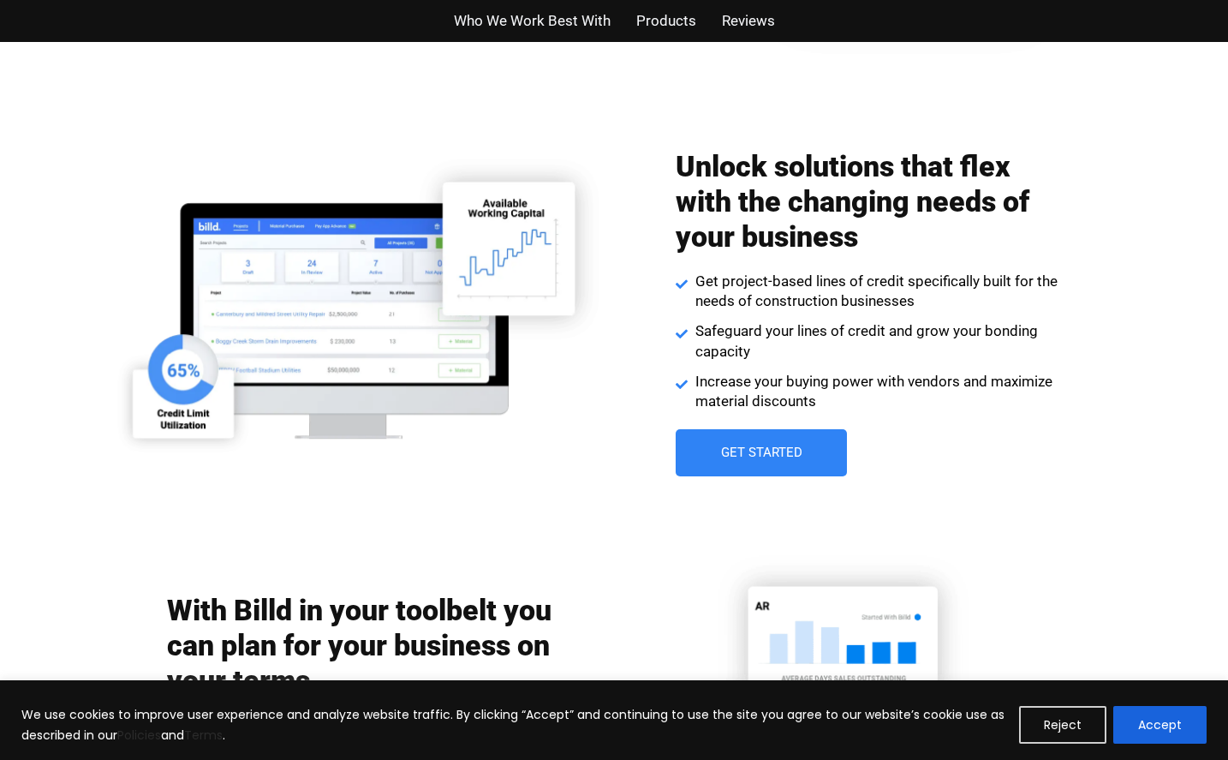 The width and height of the screenshot is (1228, 760). What do you see at coordinates (749, 21) in the screenshot?
I see `span: Reviews` at bounding box center [749, 21].